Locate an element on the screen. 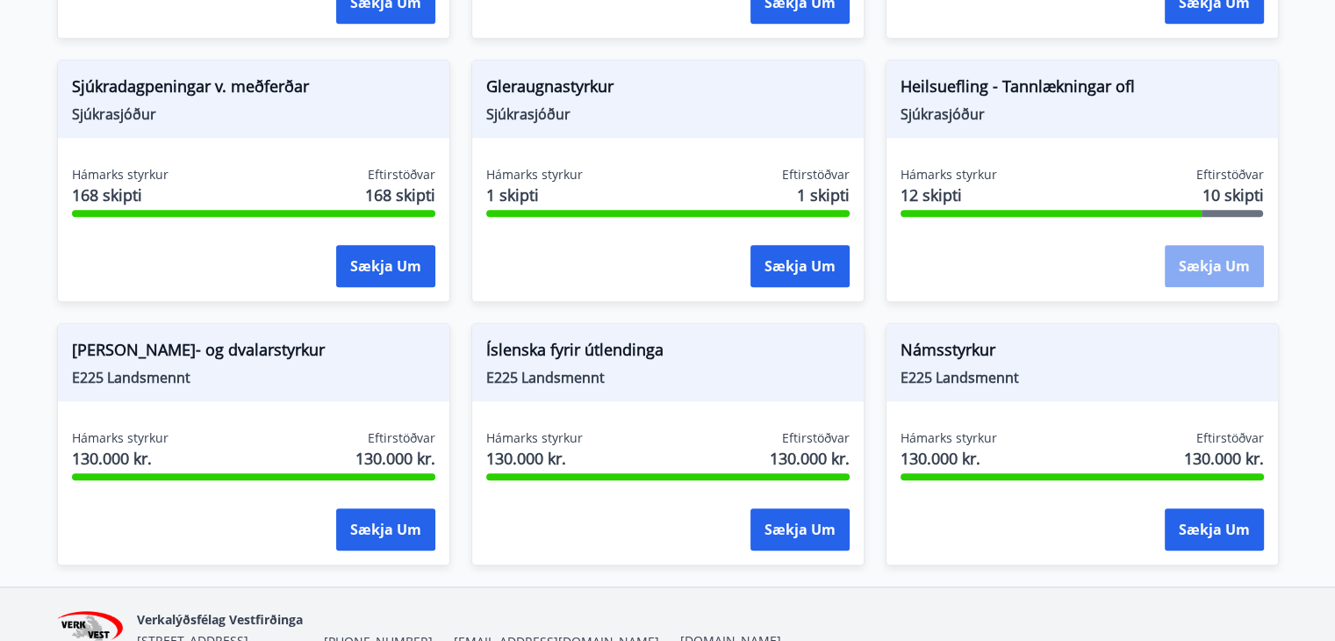 The height and width of the screenshot is (641, 1335). span: Gleraugnastyrkur is located at coordinates (668, 89).